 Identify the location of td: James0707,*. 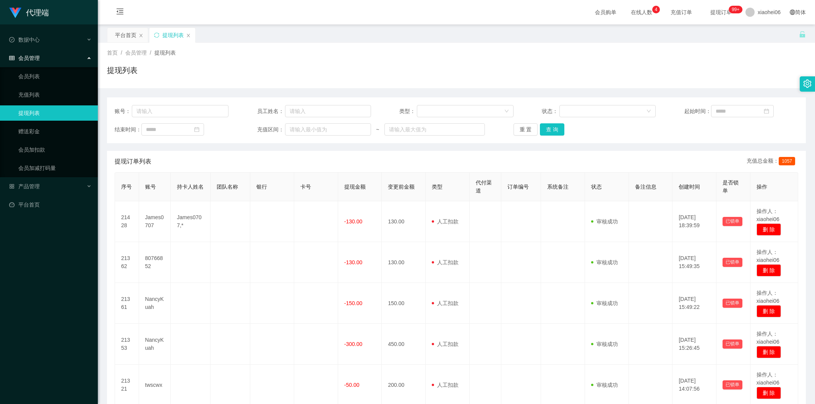
(191, 222).